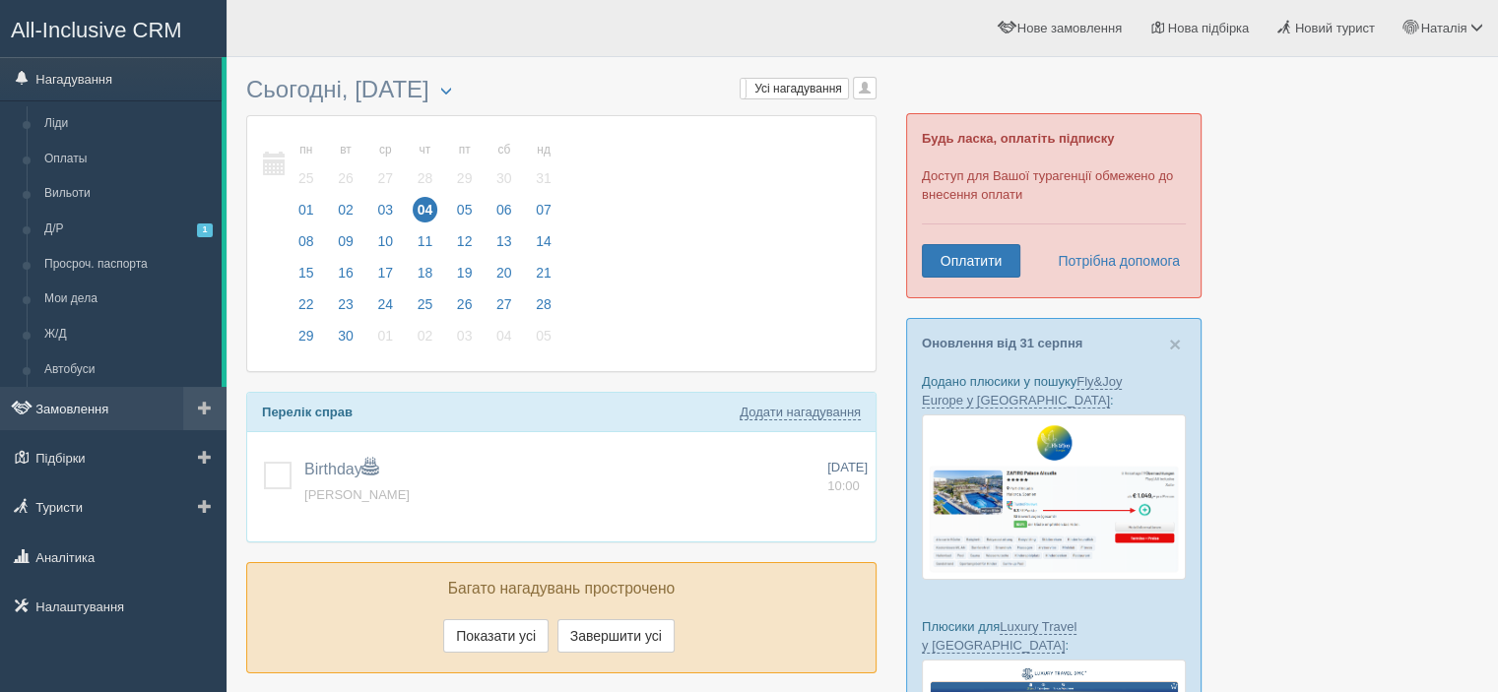 This screenshot has width=1498, height=692. Describe the element at coordinates (341, 469) in the screenshot. I see `a: Birthday` at that location.